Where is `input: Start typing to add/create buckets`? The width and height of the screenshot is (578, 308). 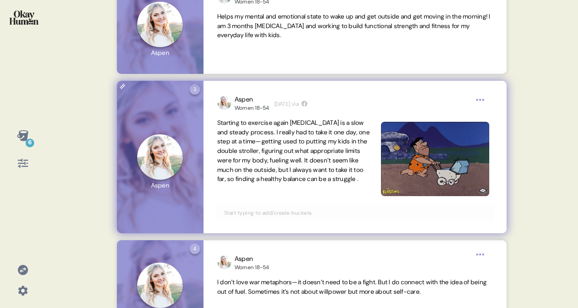 input: Start typing to add/create buckets is located at coordinates (355, 213).